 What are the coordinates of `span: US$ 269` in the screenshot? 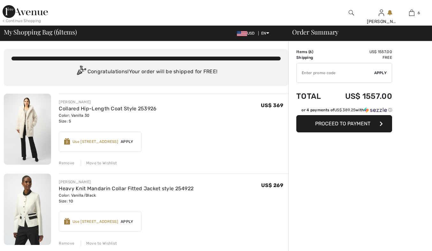 It's located at (272, 185).